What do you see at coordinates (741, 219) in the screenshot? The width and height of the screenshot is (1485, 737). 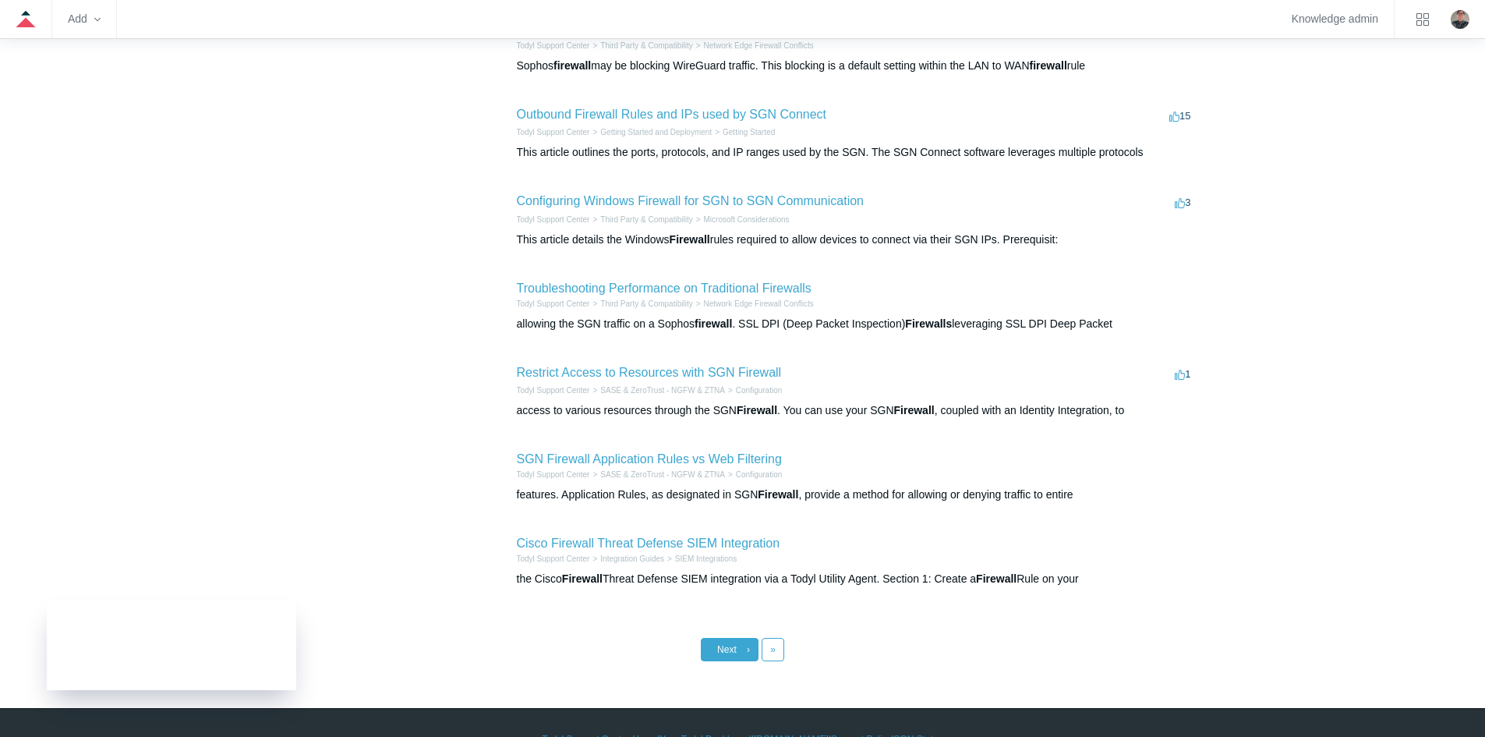 I see `li: Microsoft Considerations` at bounding box center [741, 219].